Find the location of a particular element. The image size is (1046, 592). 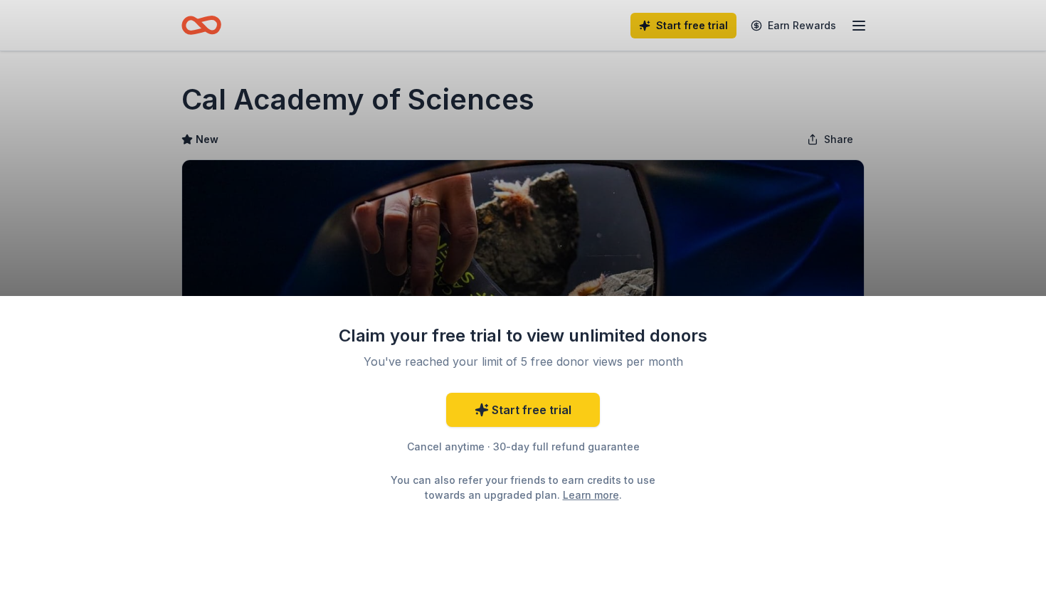

div: Cancel anytime · 30-day full refund guarantee is located at coordinates (523, 447).